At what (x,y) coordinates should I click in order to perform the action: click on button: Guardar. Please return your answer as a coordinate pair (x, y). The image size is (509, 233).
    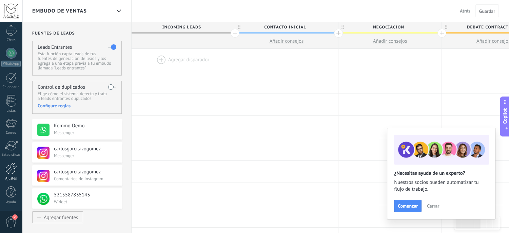
    Looking at the image, I should click on (487, 11).